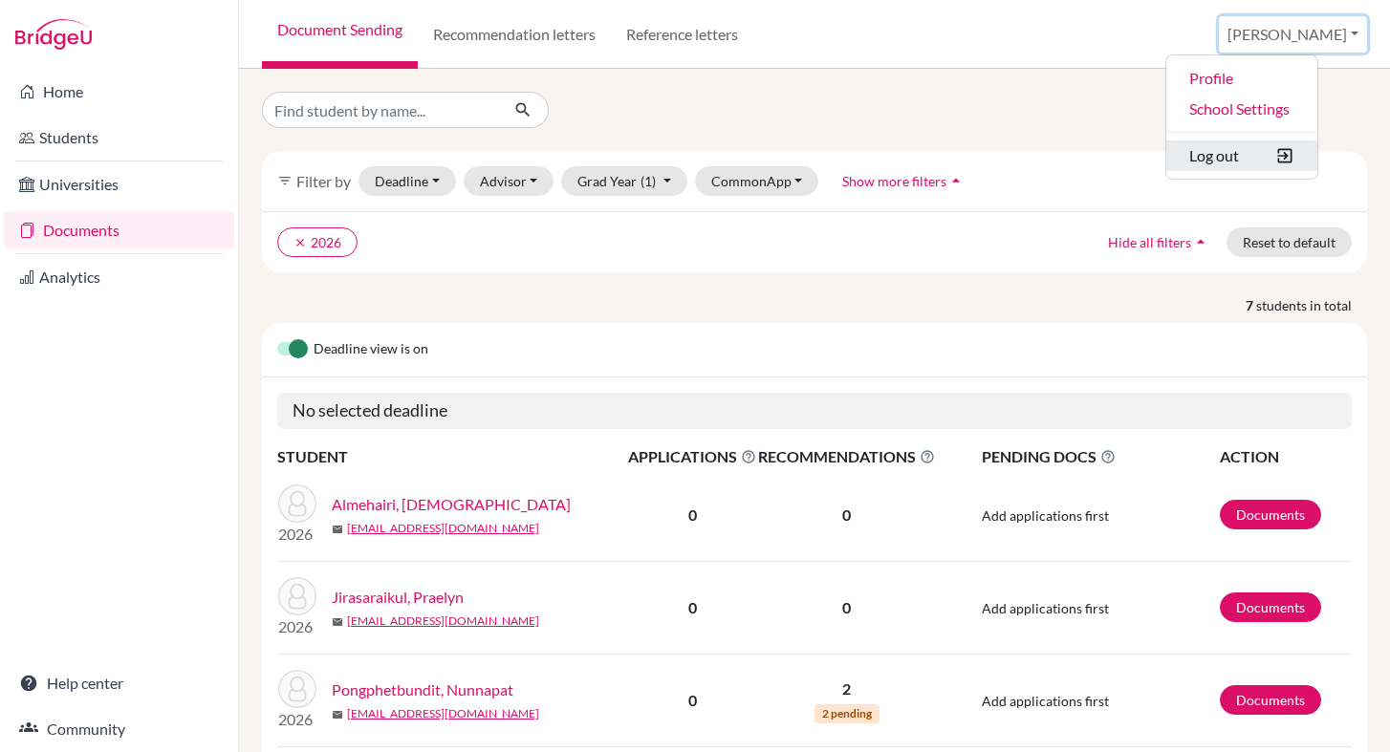 The height and width of the screenshot is (752, 1390). I want to click on span: APPLICATIONS, so click(692, 457).